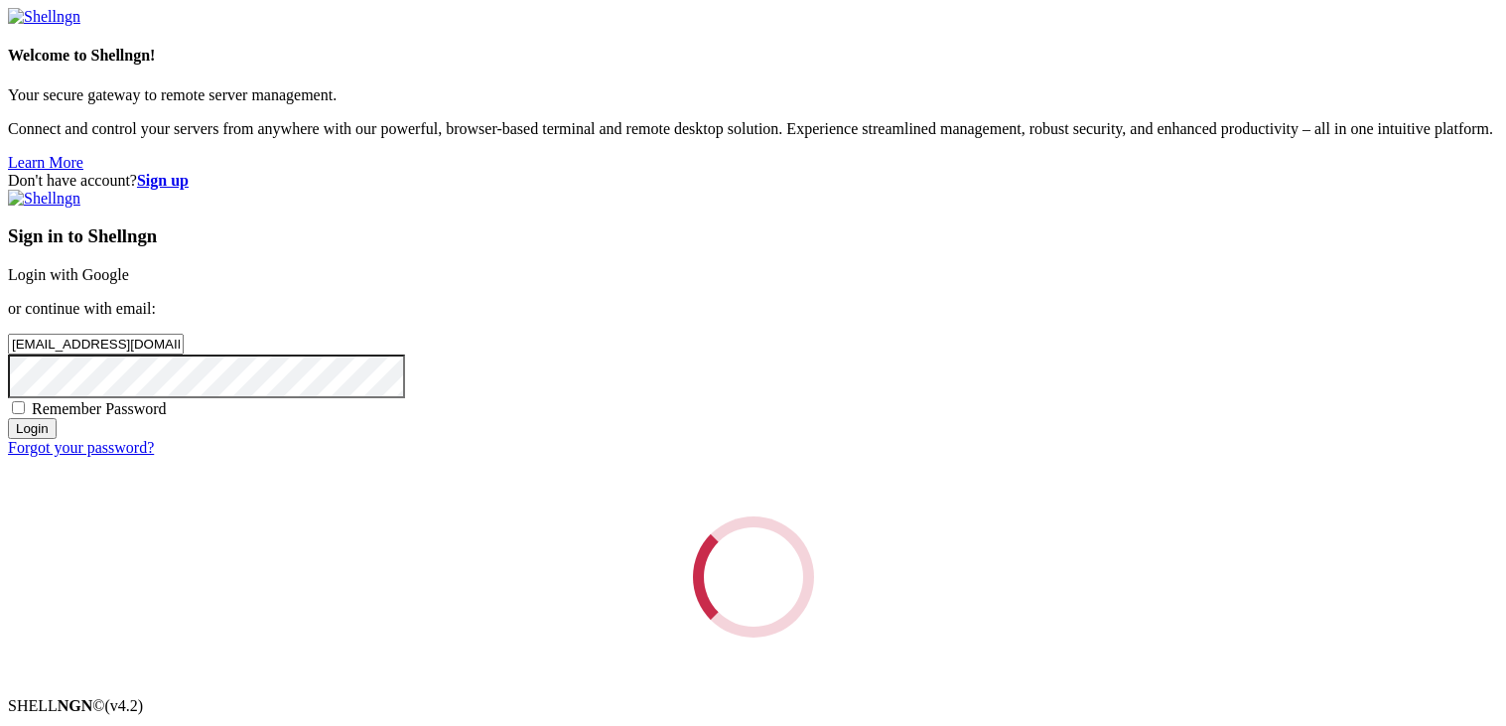 The height and width of the screenshot is (726, 1506). I want to click on h4: Welcome to Shellngn!, so click(752, 56).